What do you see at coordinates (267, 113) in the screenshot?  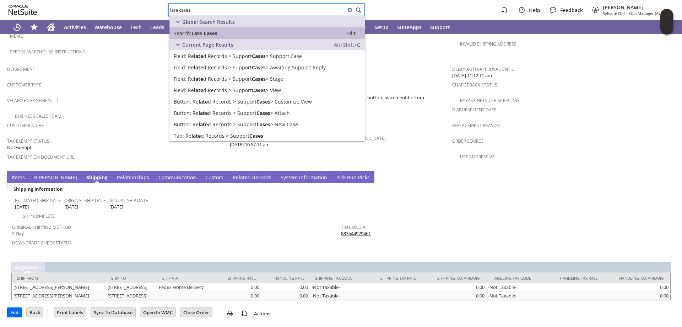 I see `a: Related Records > Support Cases > Attach` at bounding box center [267, 113].